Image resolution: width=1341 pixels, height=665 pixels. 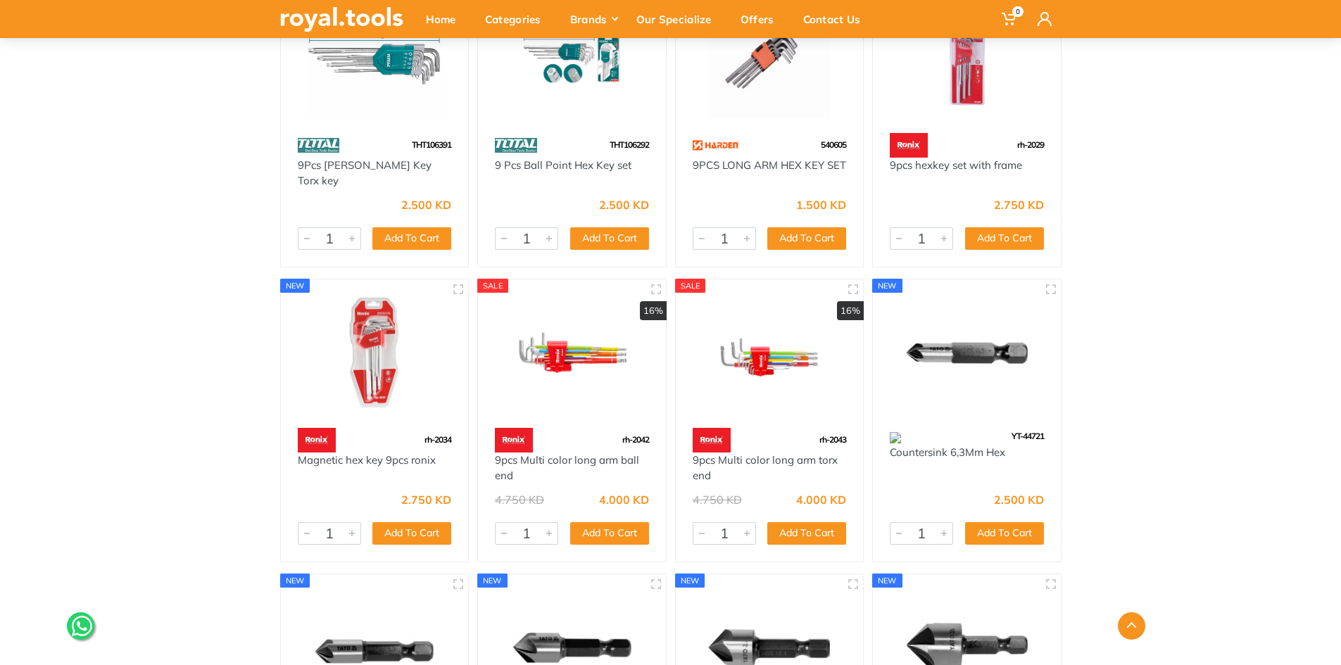 I want to click on div: 1.500 KD, so click(x=821, y=205).